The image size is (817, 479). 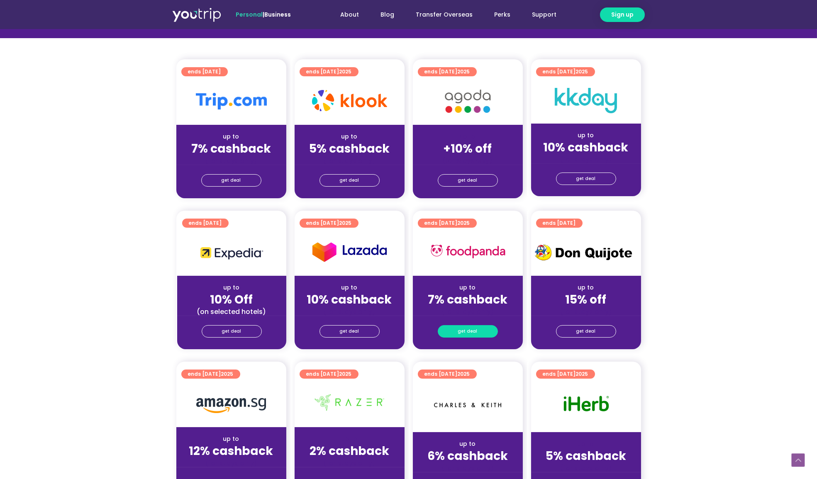 I want to click on a: Business, so click(x=278, y=15).